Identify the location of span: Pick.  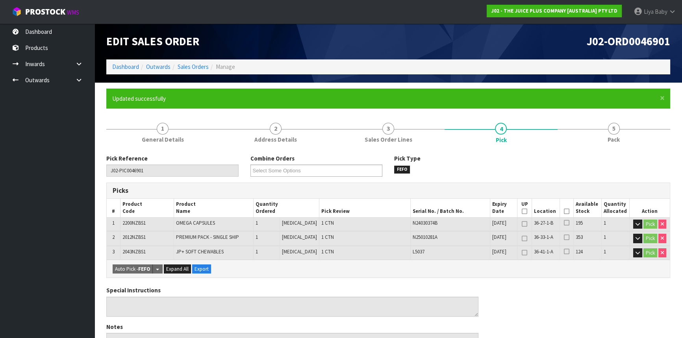
(501, 140).